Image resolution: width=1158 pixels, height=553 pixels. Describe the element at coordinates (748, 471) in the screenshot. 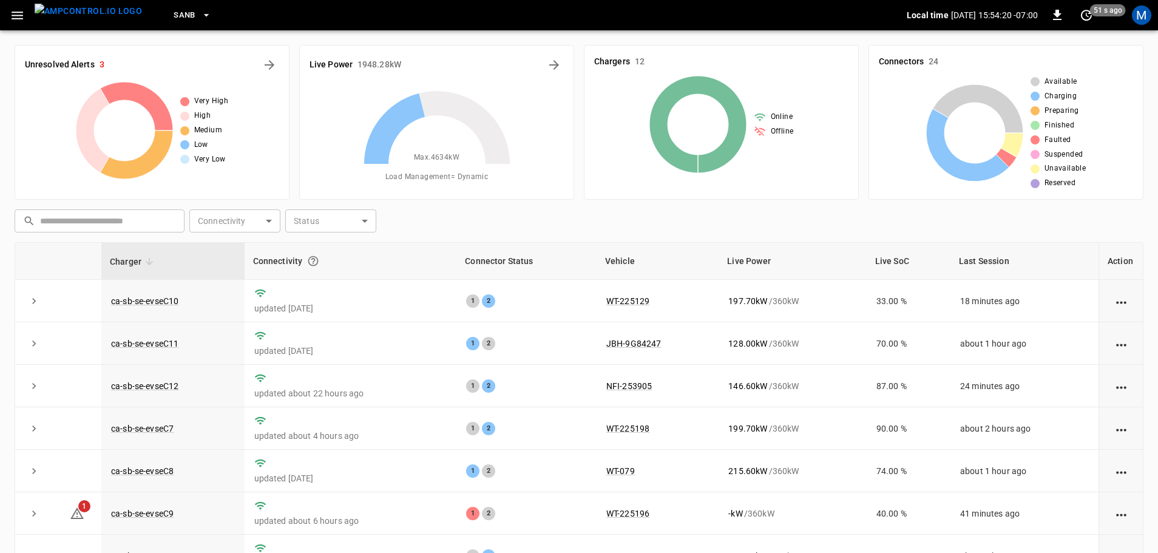

I see `p: 215.60 kW` at that location.